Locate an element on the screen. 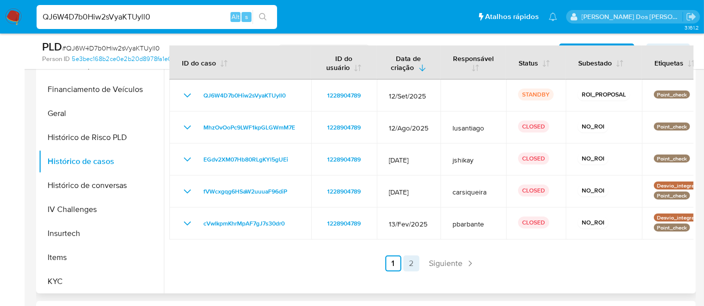  button: KYC is located at coordinates (101, 282).